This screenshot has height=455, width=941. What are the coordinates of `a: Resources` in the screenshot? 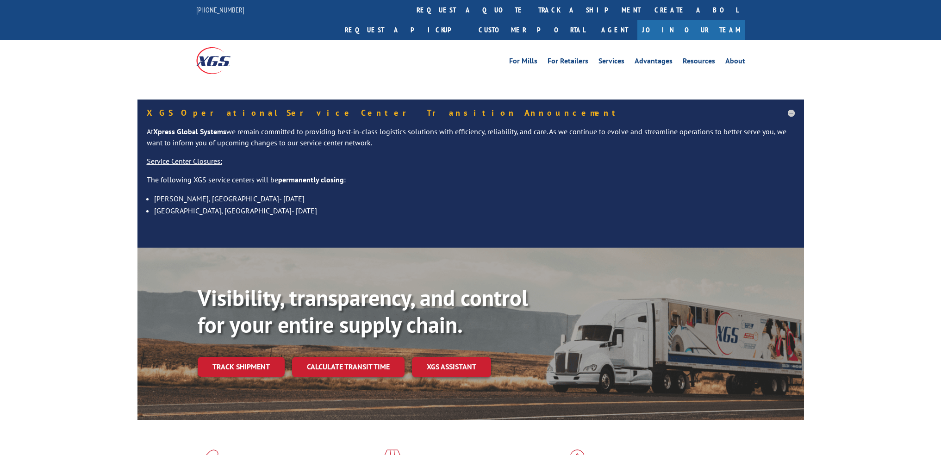 It's located at (699, 62).